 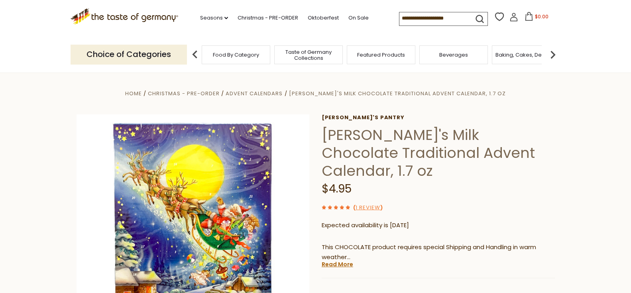 I want to click on span: Baking, Cakes, Desserts, so click(x=526, y=55).